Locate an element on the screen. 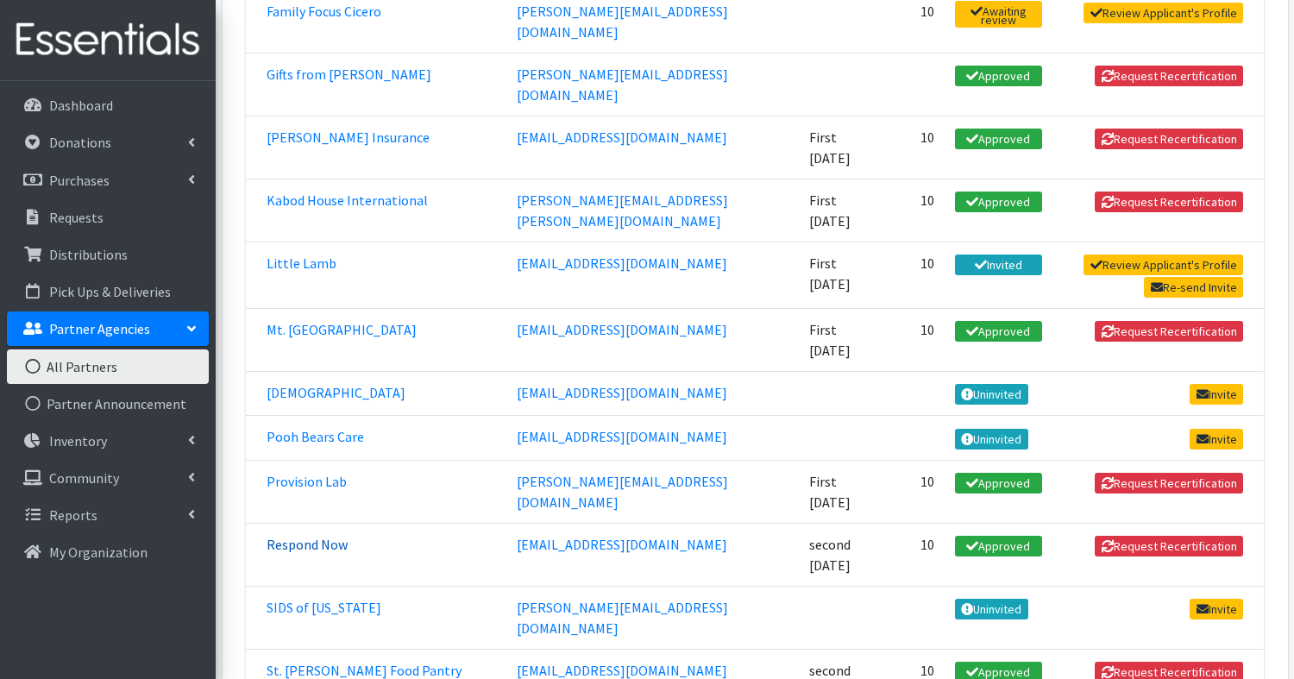  a: Community is located at coordinates (108, 478).